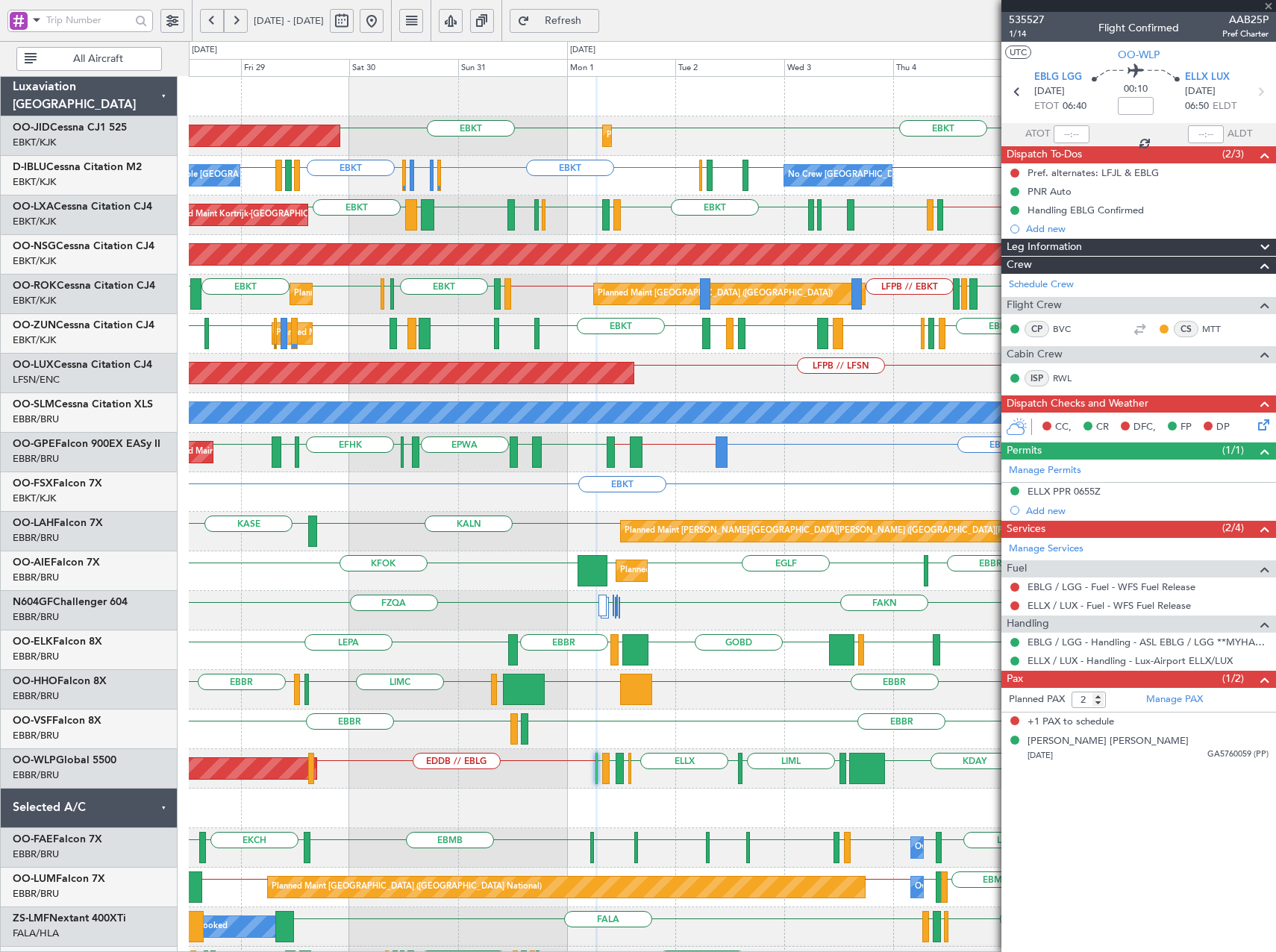 The width and height of the screenshot is (1276, 952). Describe the element at coordinates (1071, 722) in the screenshot. I see `span: +1 PAX to schedule` at that location.